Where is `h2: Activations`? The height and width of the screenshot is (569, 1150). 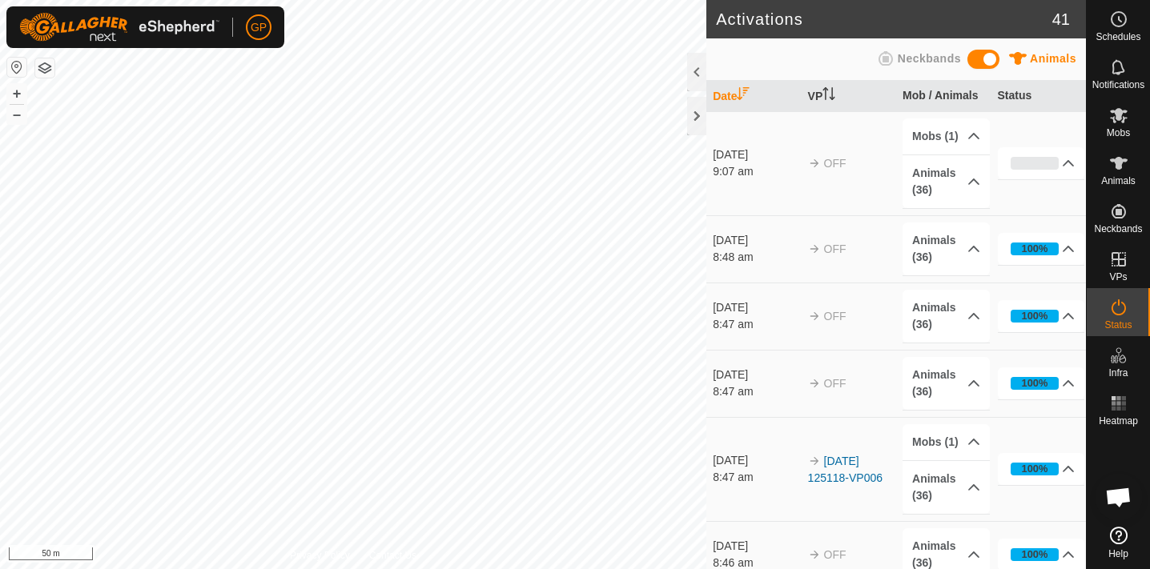 h2: Activations is located at coordinates (884, 19).